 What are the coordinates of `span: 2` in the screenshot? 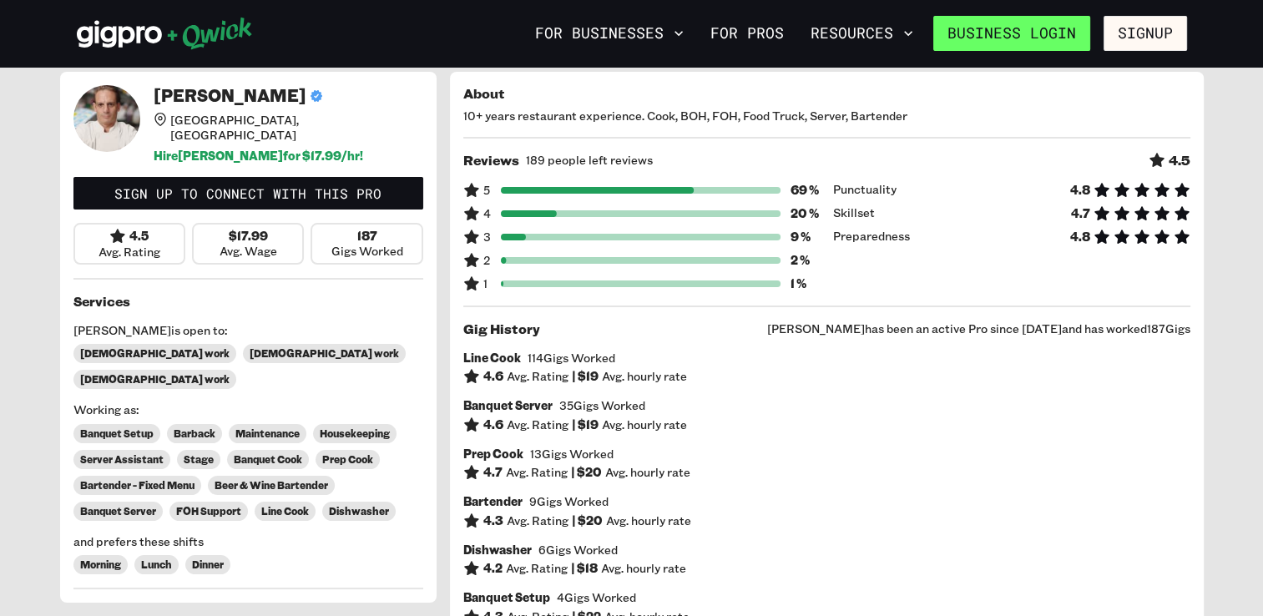 It's located at (477, 261).